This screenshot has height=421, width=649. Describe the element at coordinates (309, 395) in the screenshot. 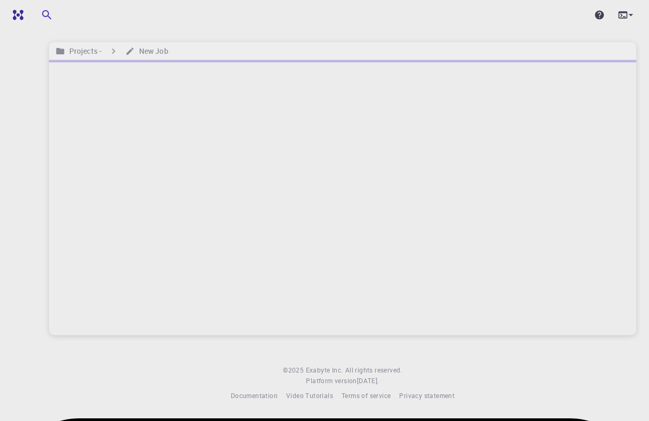

I see `span: Video Tutorials` at that location.